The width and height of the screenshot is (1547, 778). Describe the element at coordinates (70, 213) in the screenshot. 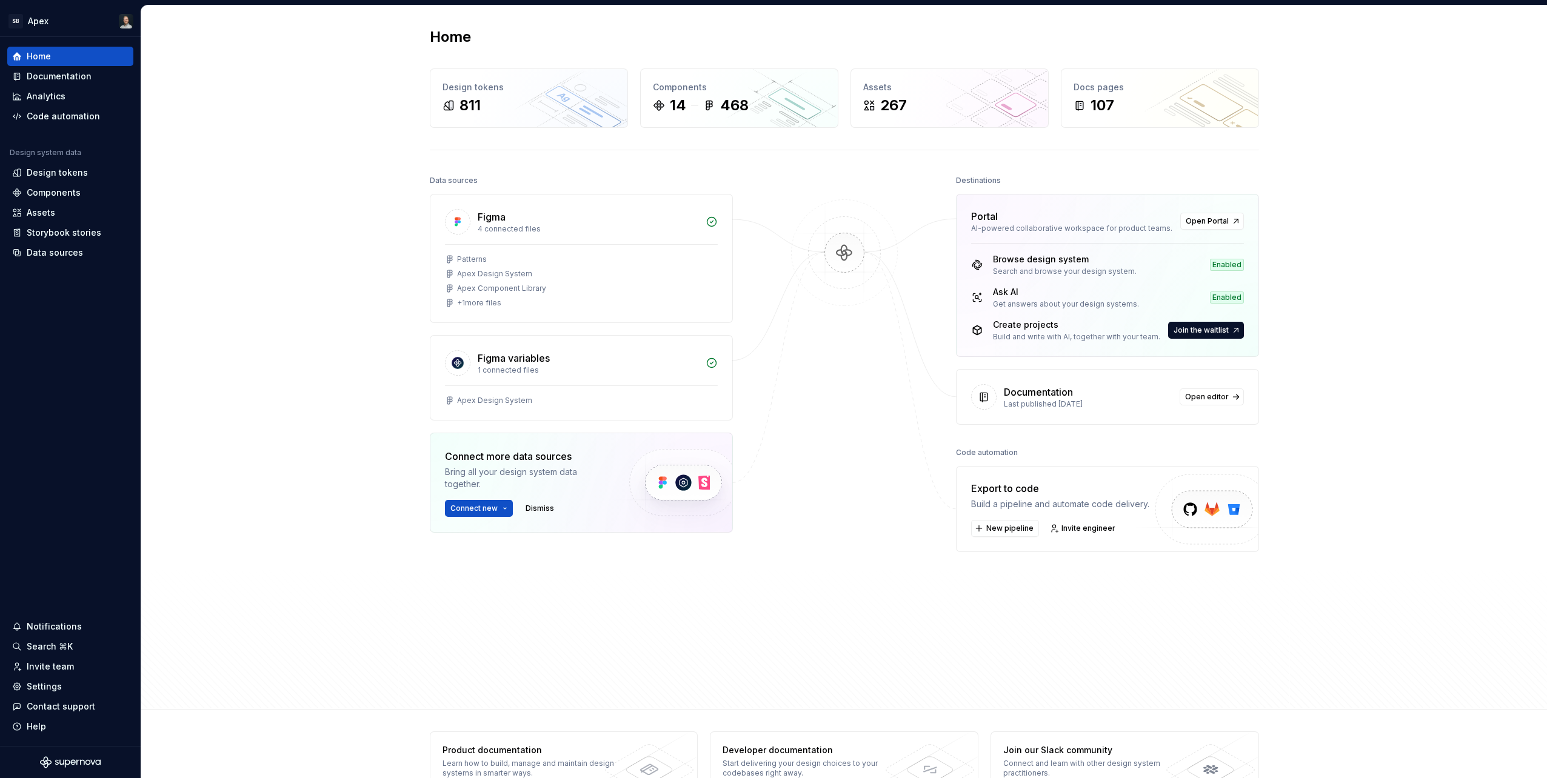

I see `a: Assets` at that location.